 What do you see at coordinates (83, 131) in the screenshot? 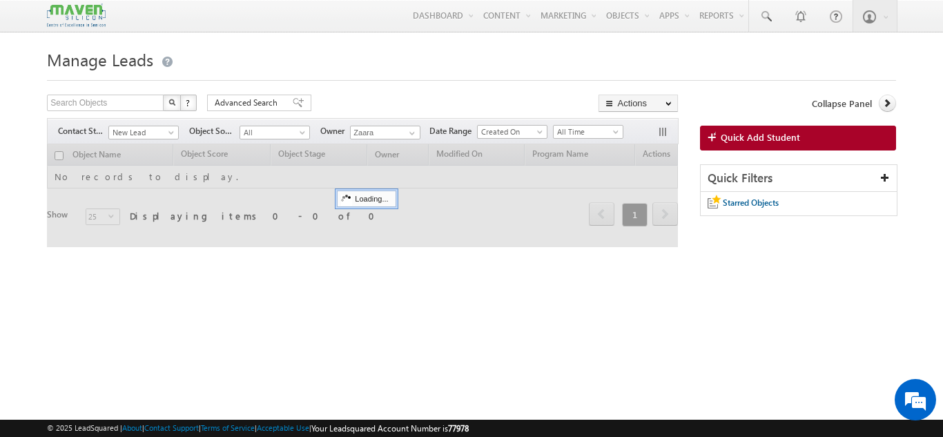
I see `span: Contact Stage` at bounding box center [83, 131].